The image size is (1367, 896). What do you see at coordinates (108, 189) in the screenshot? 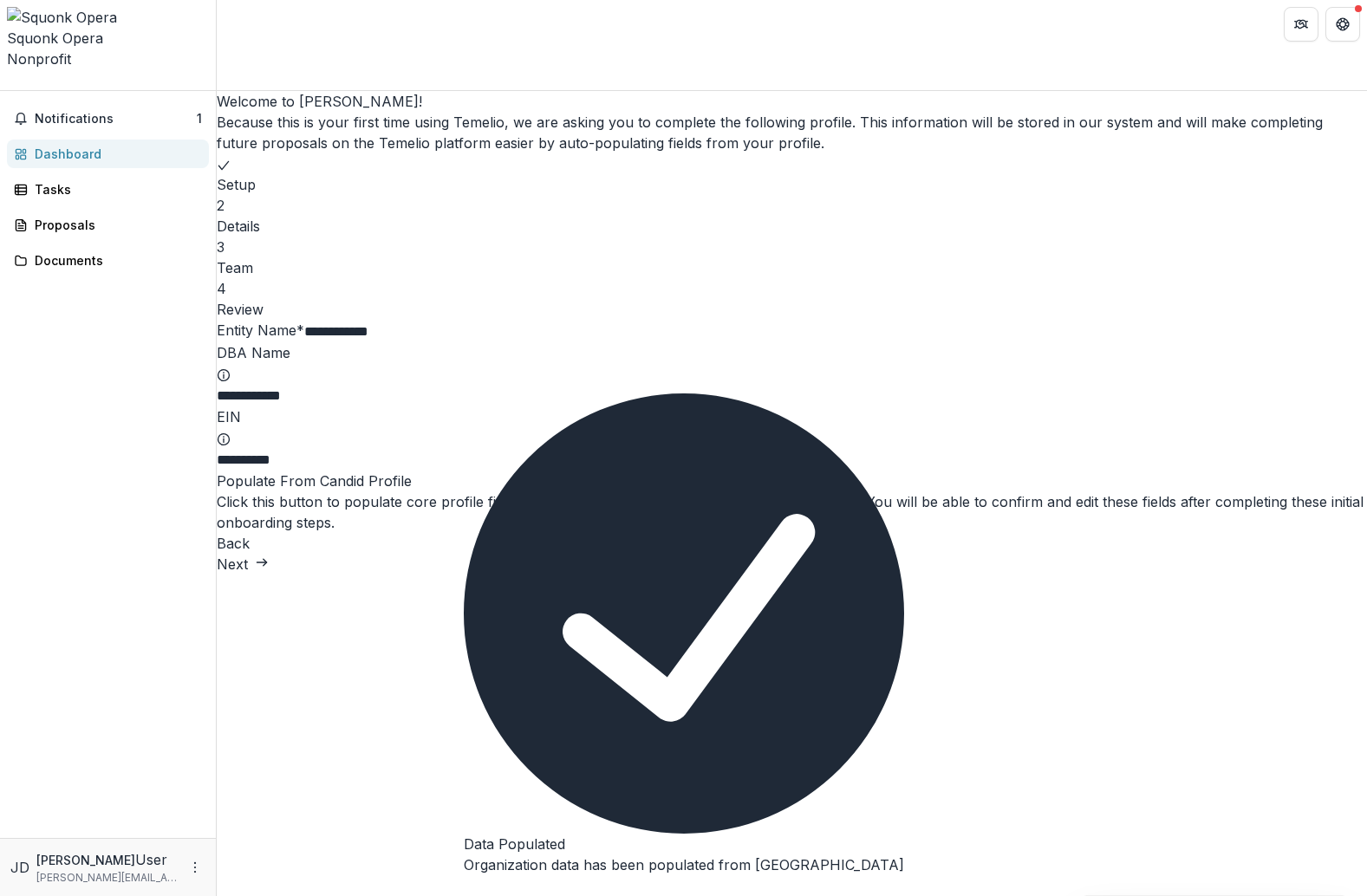
I see `a: Tasks` at bounding box center [108, 189].